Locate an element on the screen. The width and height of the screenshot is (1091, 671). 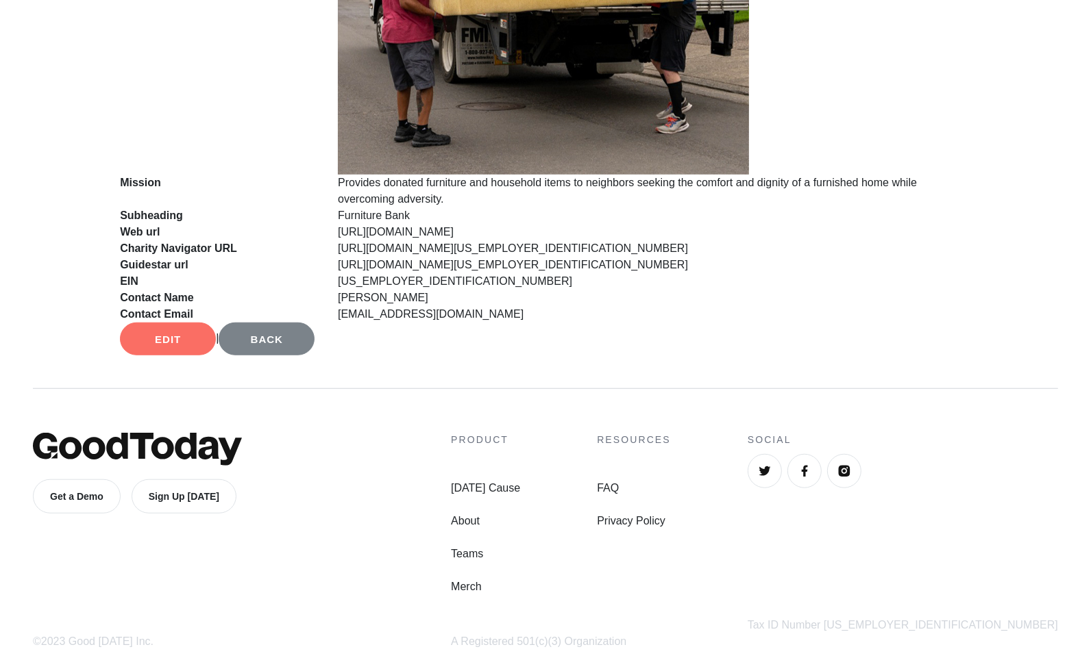
h4: Product is located at coordinates (485, 440).